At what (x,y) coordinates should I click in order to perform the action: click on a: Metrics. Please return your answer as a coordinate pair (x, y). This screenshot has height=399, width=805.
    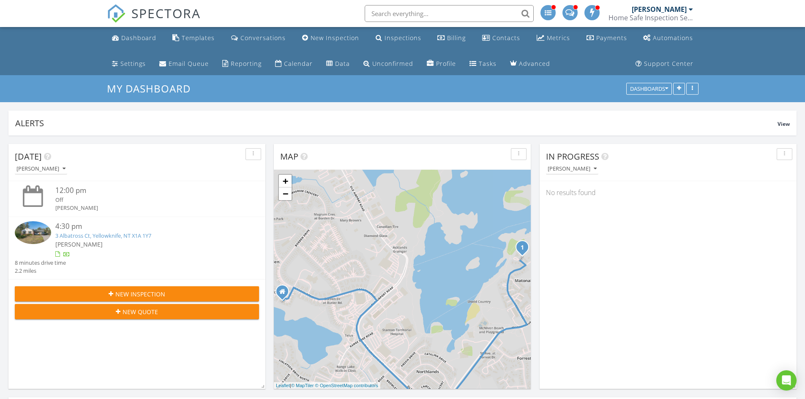
    Looking at the image, I should click on (553, 38).